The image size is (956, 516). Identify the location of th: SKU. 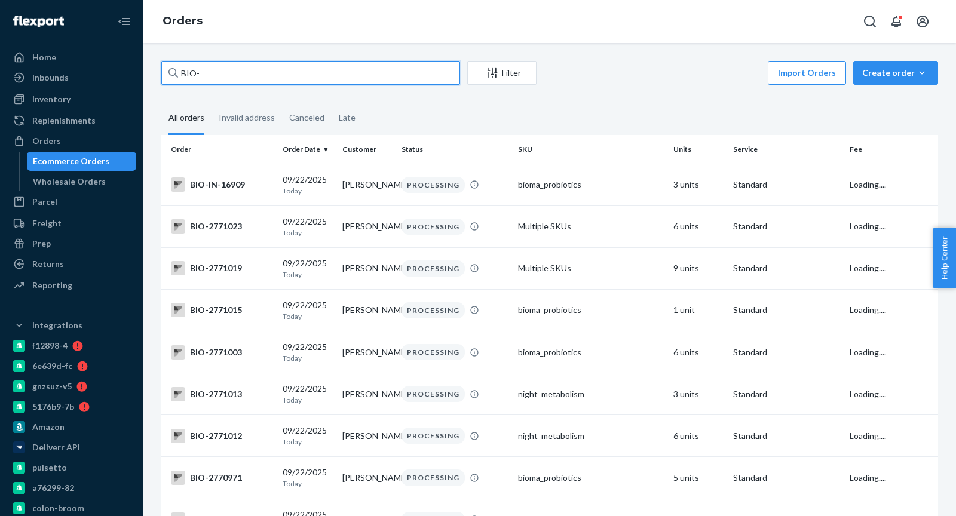
(591, 149).